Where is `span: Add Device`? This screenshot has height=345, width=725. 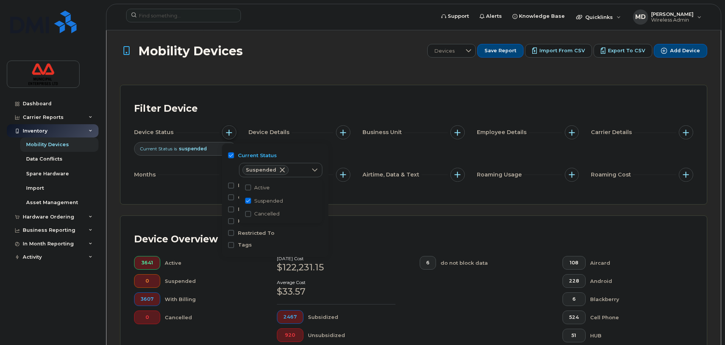 span: Add Device is located at coordinates (685, 51).